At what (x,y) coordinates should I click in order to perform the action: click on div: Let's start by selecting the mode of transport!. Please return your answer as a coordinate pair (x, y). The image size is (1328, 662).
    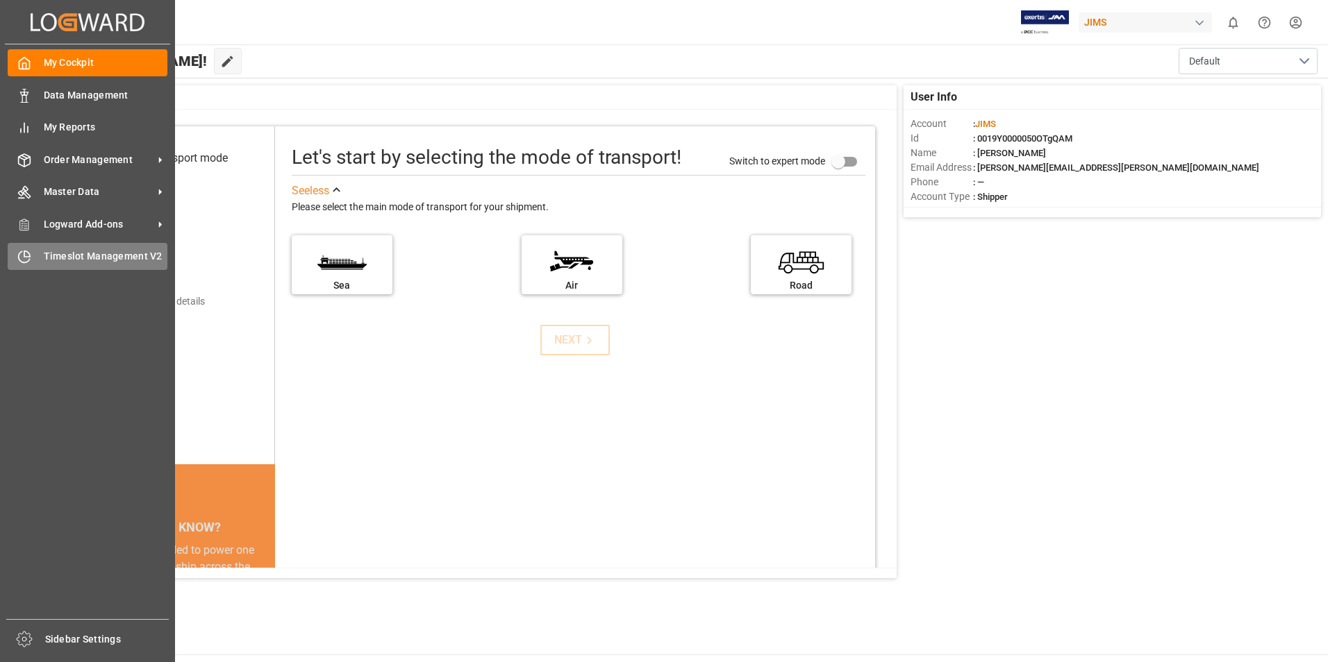
    Looking at the image, I should click on (486, 158).